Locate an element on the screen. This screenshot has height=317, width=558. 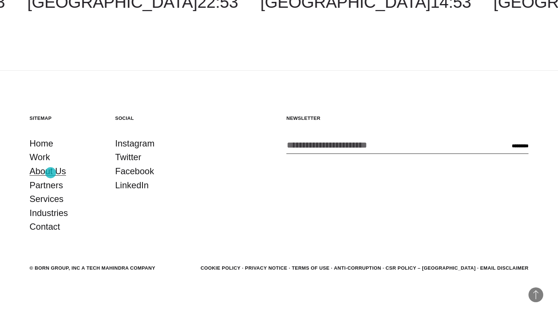
a: LinkedIn is located at coordinates (132, 185).